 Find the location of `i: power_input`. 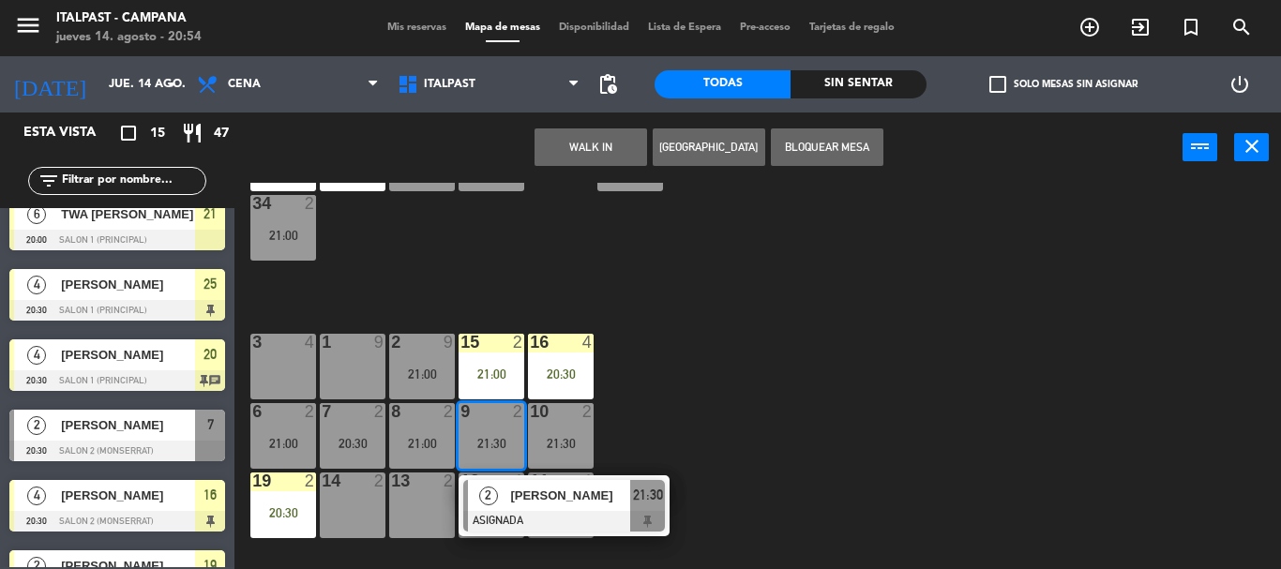

i: power_input is located at coordinates (1201, 146).